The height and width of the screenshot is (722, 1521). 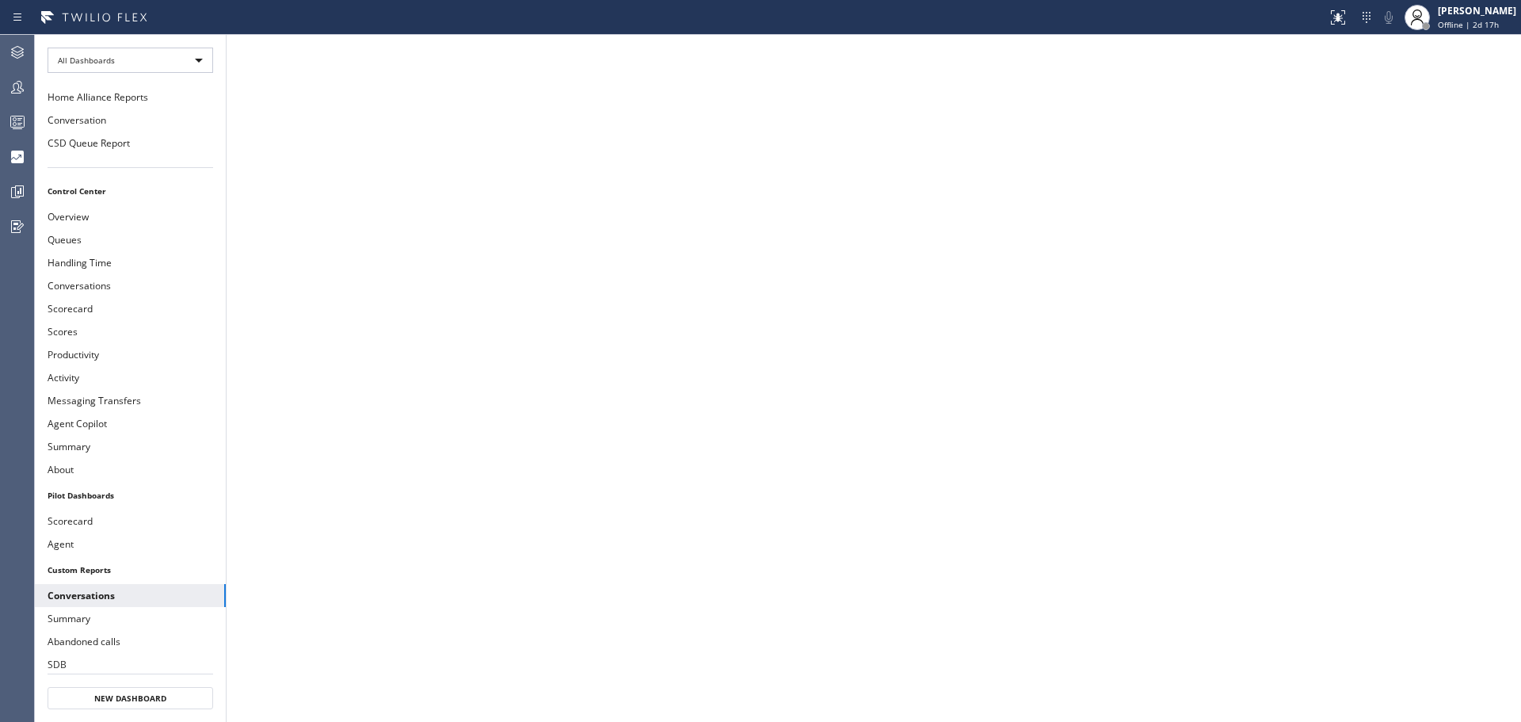 What do you see at coordinates (130, 495) in the screenshot?
I see `li: Pilot Dashboards` at bounding box center [130, 495].